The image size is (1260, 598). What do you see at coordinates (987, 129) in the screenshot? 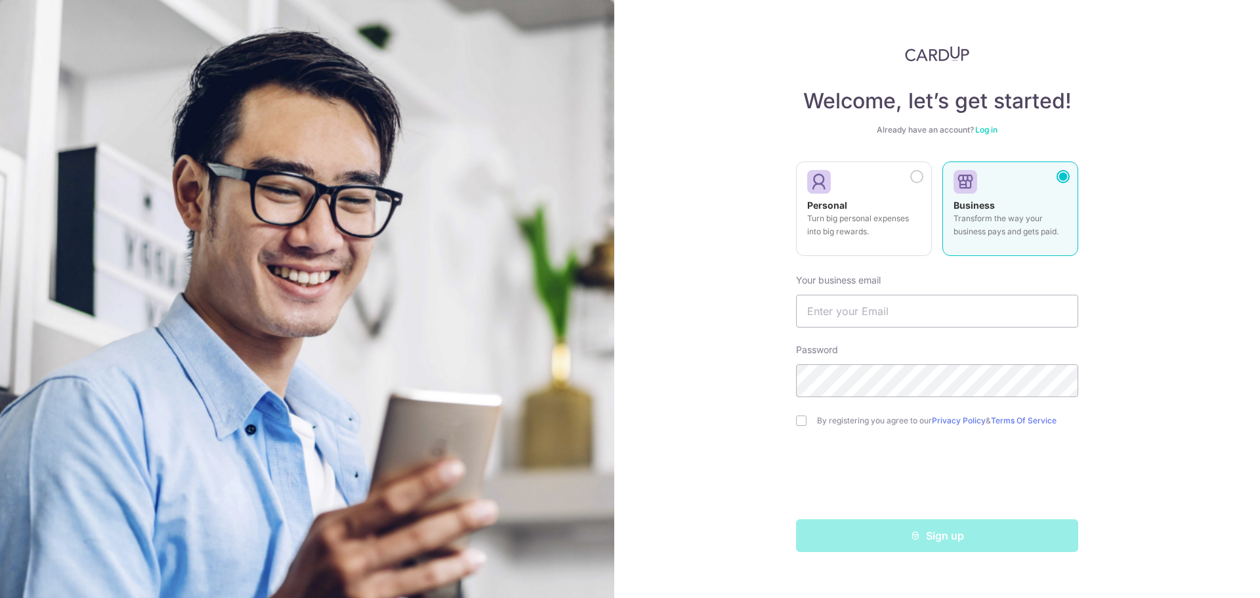
I see `a: Log in` at bounding box center [987, 129].